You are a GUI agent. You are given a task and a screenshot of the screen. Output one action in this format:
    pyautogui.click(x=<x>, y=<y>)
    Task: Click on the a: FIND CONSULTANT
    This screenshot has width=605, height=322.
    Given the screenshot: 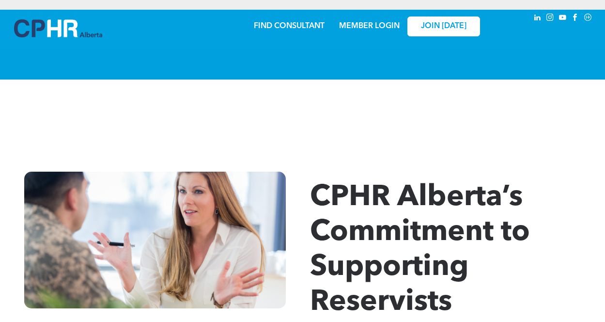 What is the action you would take?
    pyautogui.click(x=289, y=26)
    